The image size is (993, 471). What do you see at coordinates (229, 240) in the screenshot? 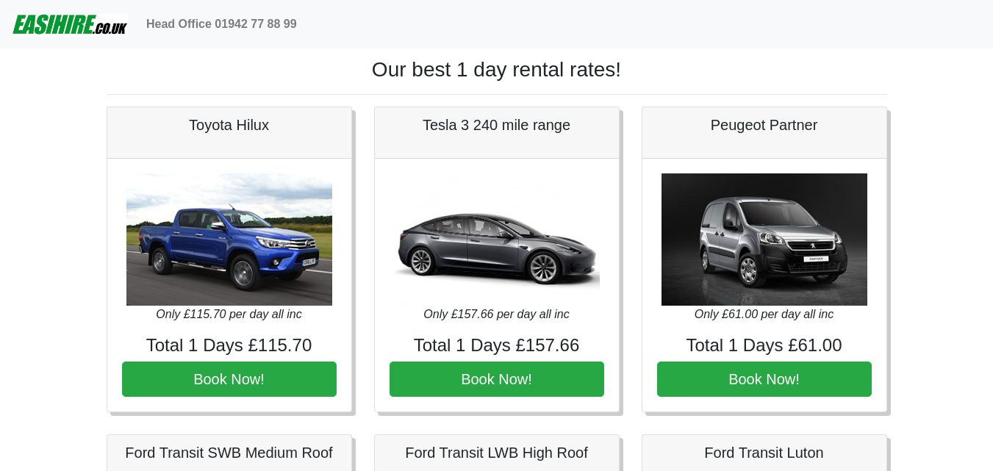
I see `img: Toyota Hilux` at bounding box center [229, 240].